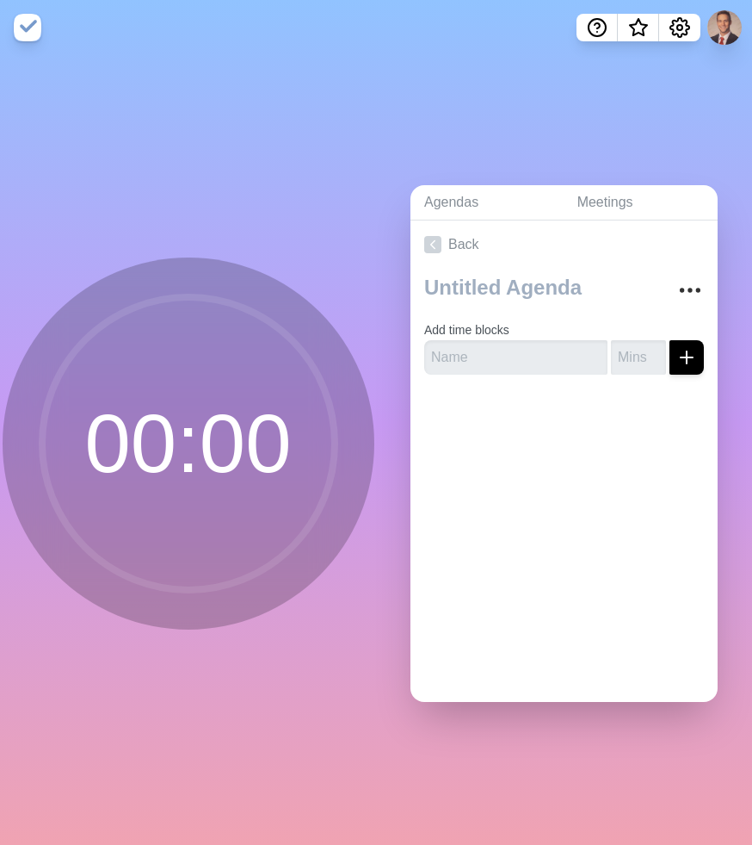 The width and height of the screenshot is (752, 845). Describe the element at coordinates (28, 28) in the screenshot. I see `img: timeblocks logo` at that location.